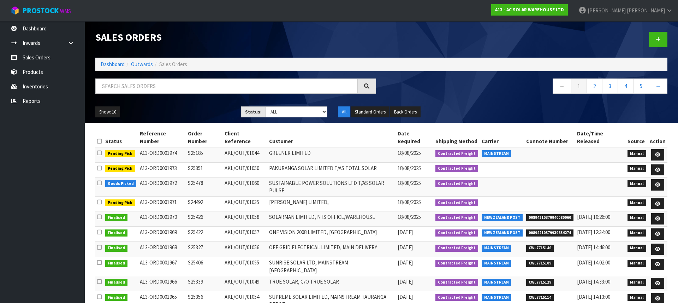  What do you see at coordinates (162, 219) in the screenshot?
I see `td: A13-ORD0001970` at bounding box center [162, 219].